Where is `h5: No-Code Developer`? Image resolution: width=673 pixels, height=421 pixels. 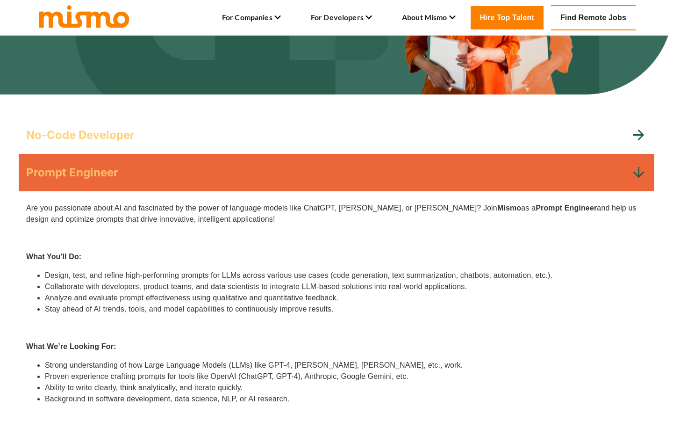
h5: No-Code Developer is located at coordinates (80, 135).